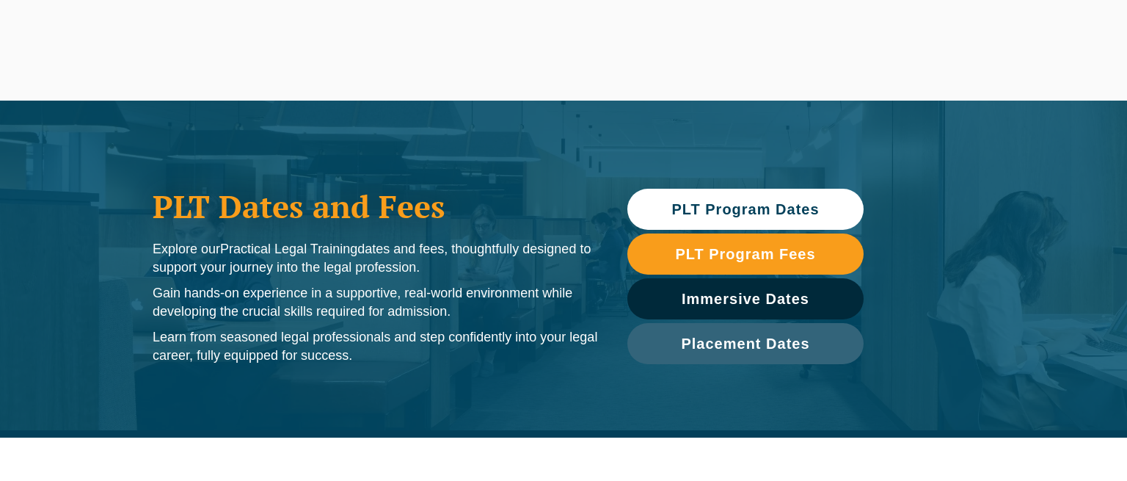 This screenshot has width=1127, height=481. I want to click on p: Explore our dates and fees, thoughtfully designed to support your journey into the legal profession., so click(375, 258).